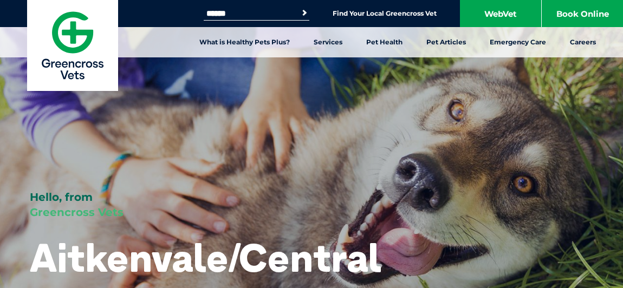  Describe the element at coordinates (384, 14) in the screenshot. I see `a: Find Your Local Greencross Vet` at that location.